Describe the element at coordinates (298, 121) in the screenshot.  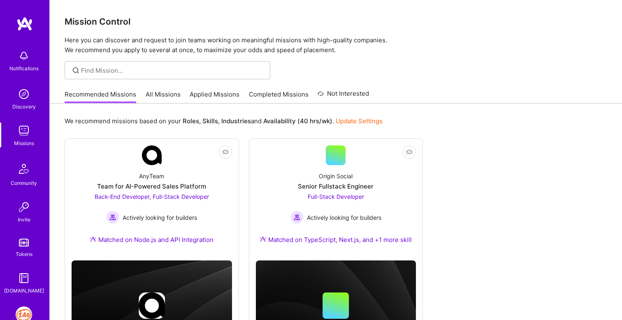
I see `b: Availability (40 hrs/wk)` at that location.